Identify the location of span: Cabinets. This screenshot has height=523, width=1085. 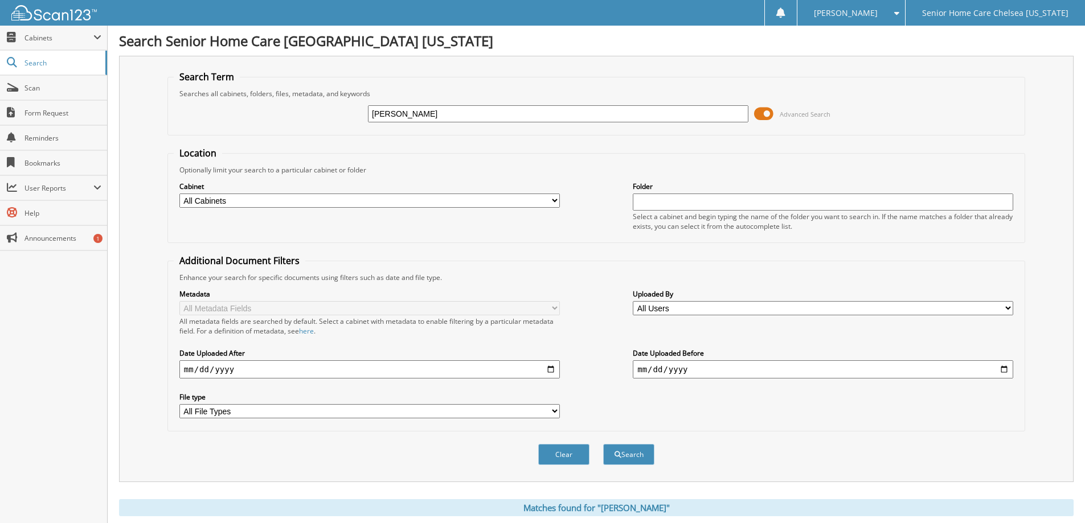
(59, 38).